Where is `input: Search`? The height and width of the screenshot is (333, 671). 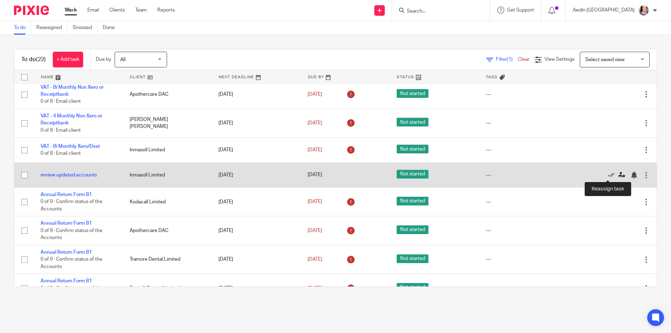
input: Search is located at coordinates (438, 12).